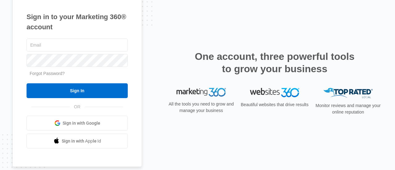  What do you see at coordinates (77, 107) in the screenshot?
I see `span: OR` at bounding box center [77, 107].